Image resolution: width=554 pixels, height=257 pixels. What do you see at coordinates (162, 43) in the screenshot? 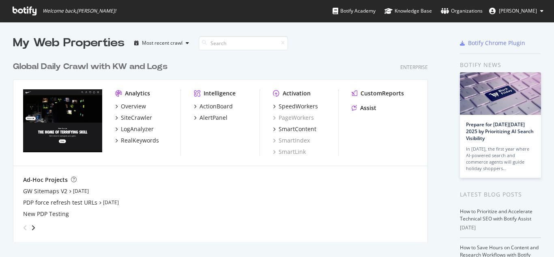
I see `div: Most recent crawl` at bounding box center [162, 43].